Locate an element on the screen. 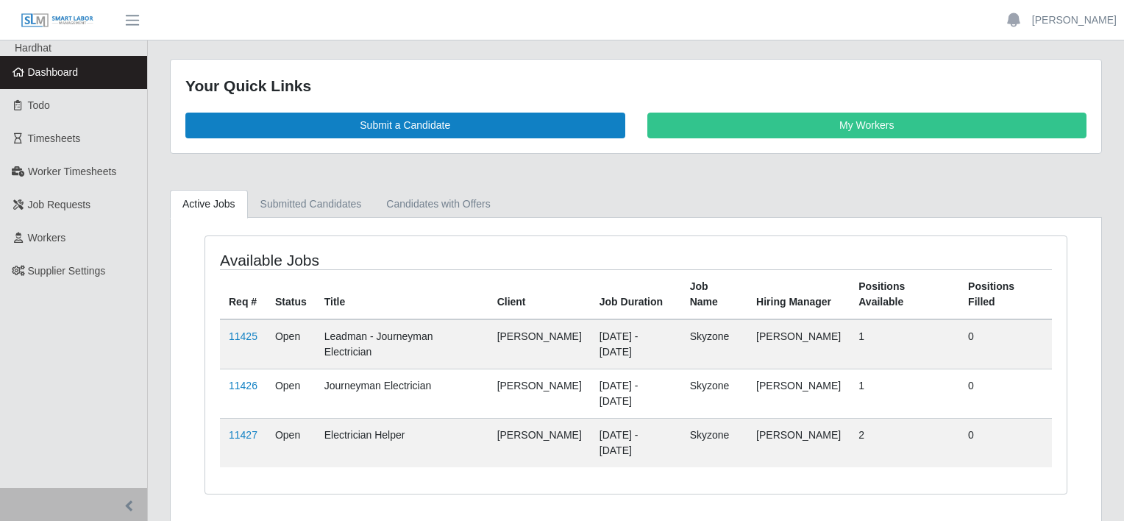 Image resolution: width=1124 pixels, height=521 pixels. a: Candidates with Offers is located at coordinates (438, 204).